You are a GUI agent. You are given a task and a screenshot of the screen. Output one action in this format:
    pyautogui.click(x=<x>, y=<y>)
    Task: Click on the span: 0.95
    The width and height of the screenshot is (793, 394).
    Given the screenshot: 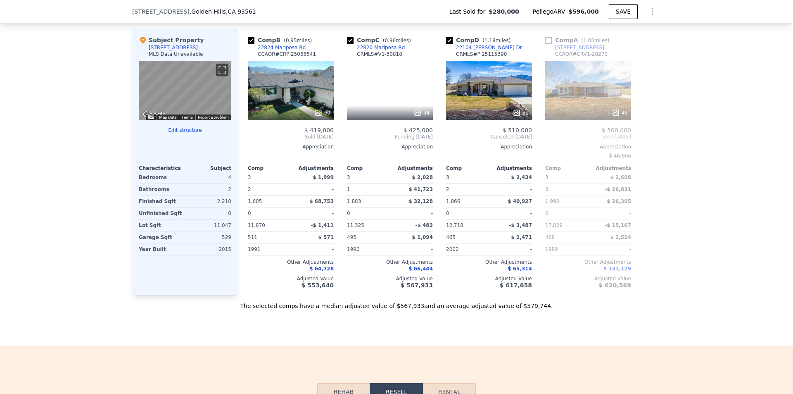 What is the action you would take?
    pyautogui.click(x=291, y=40)
    